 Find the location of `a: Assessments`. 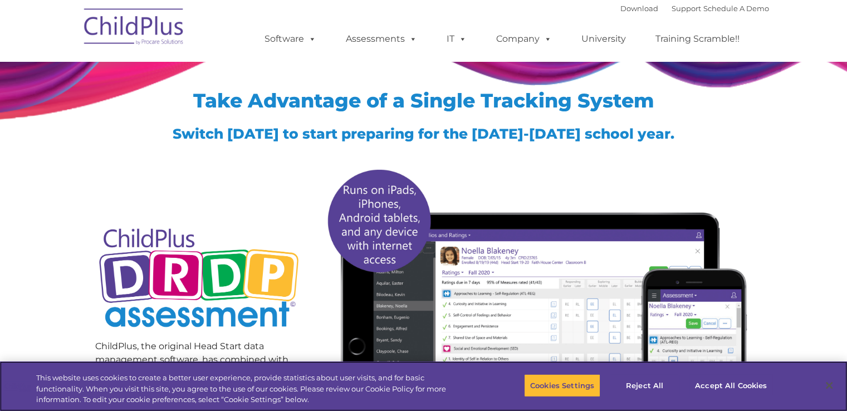

a: Assessments is located at coordinates (382, 39).